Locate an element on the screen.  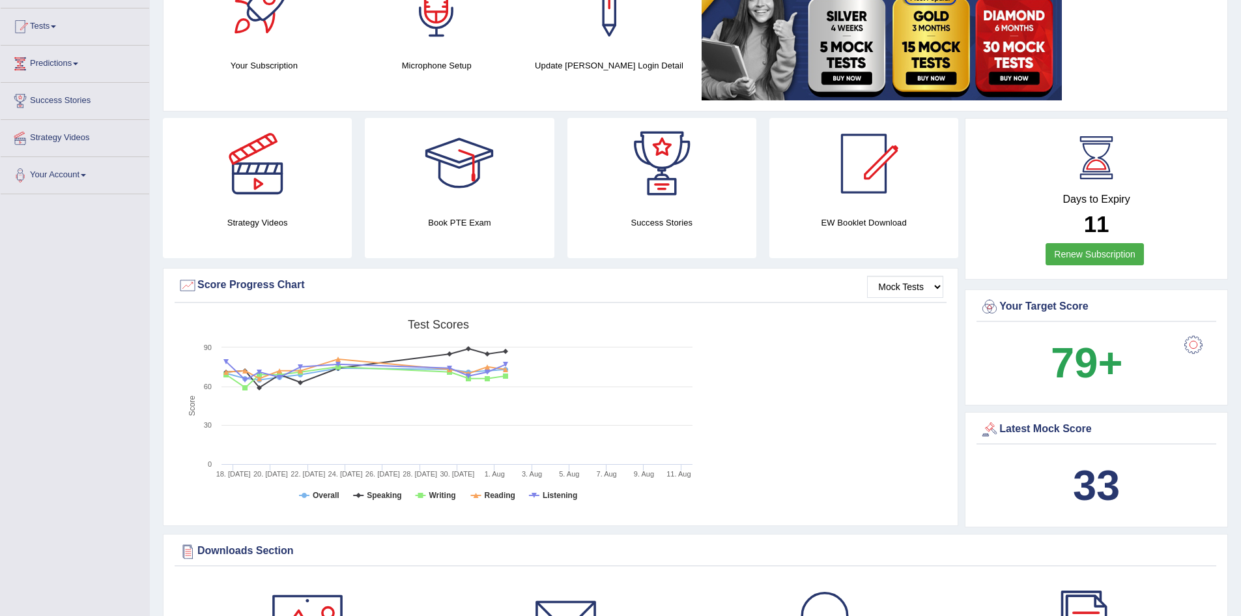
h4: Microphone Setup is located at coordinates (436, 65).